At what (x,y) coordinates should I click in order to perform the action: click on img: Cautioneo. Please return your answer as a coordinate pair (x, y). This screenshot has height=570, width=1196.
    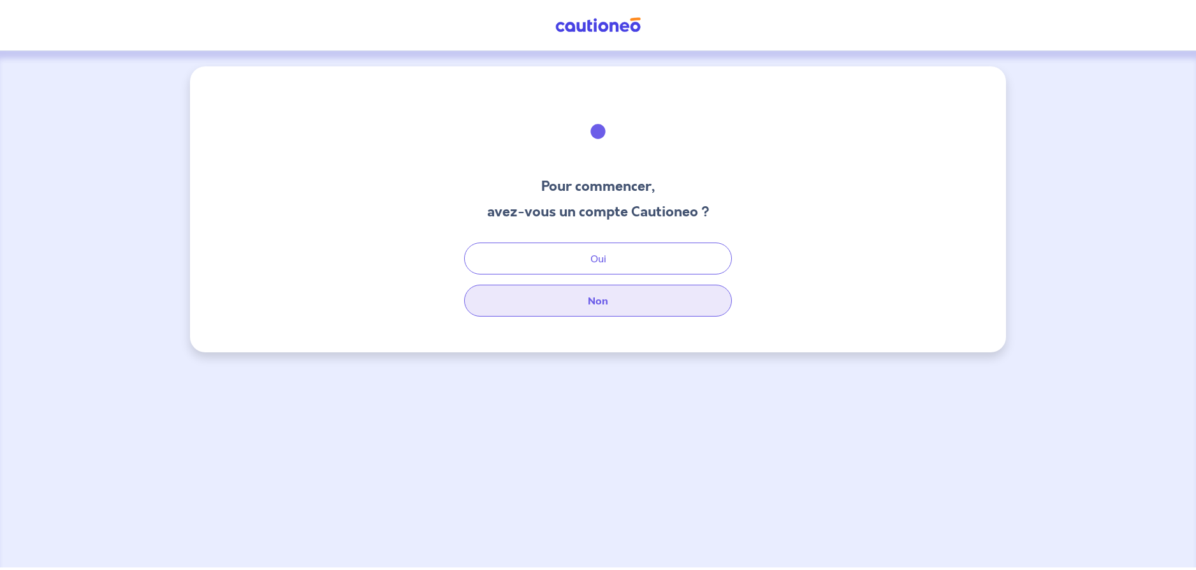
    Looking at the image, I should click on (598, 25).